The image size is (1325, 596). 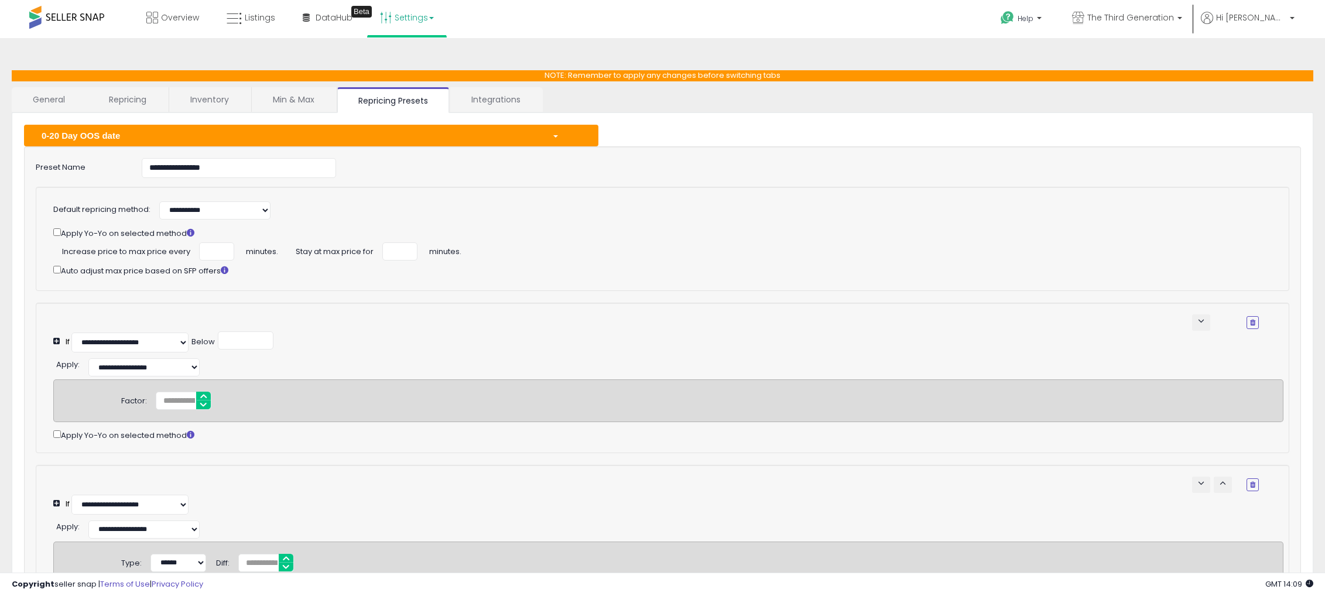 What do you see at coordinates (131, 562) in the screenshot?
I see `div: Type:` at bounding box center [131, 562].